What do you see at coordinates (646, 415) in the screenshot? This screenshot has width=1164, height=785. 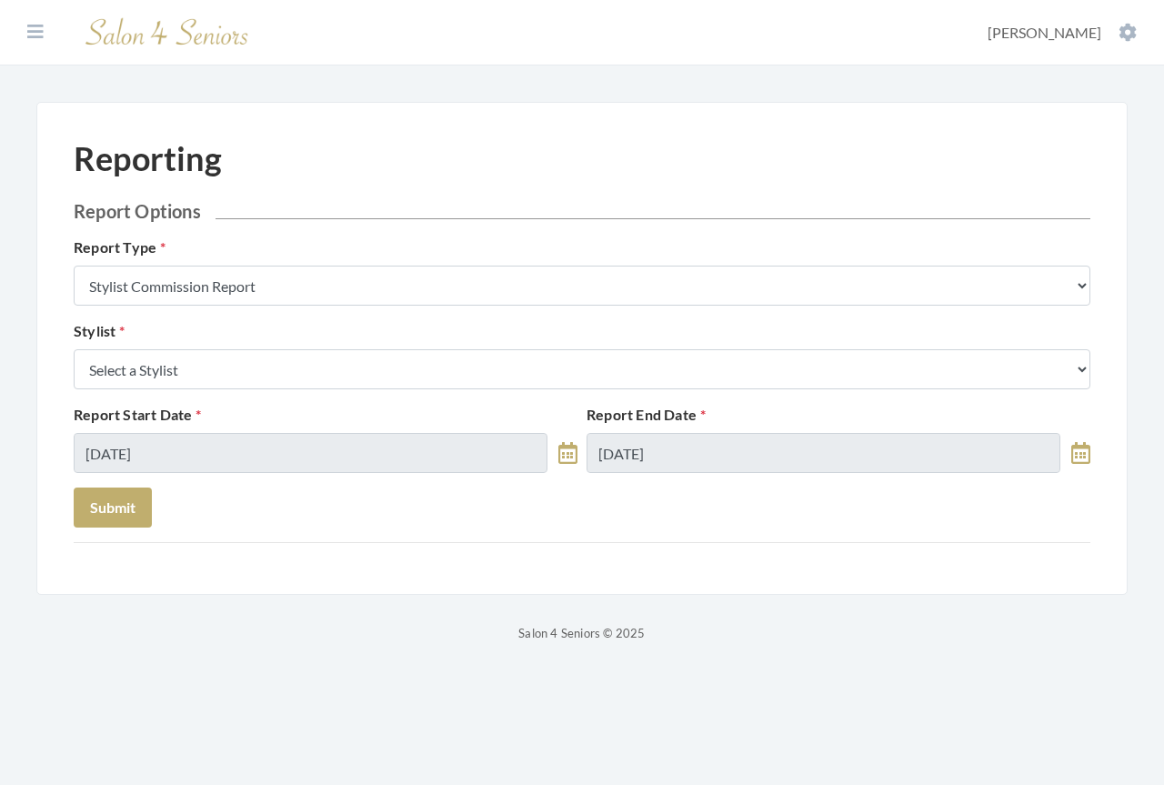 I see `label: Report End Date` at bounding box center [646, 415].